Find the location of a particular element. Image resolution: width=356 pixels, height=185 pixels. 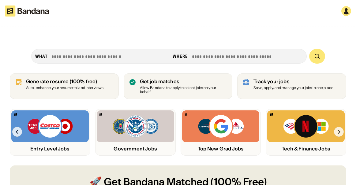

a: Generate resume (100% free)Auto-enhance your resume to land interviews is located at coordinates (64, 86).